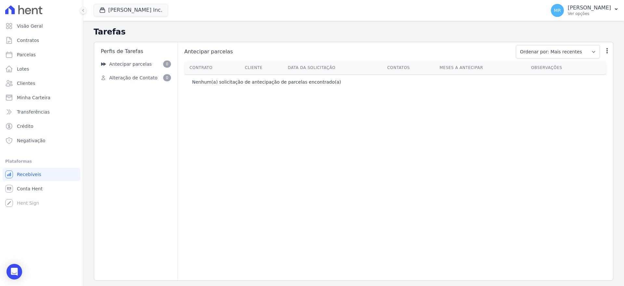  I want to click on th: Meses a antecipar, so click(483, 68).